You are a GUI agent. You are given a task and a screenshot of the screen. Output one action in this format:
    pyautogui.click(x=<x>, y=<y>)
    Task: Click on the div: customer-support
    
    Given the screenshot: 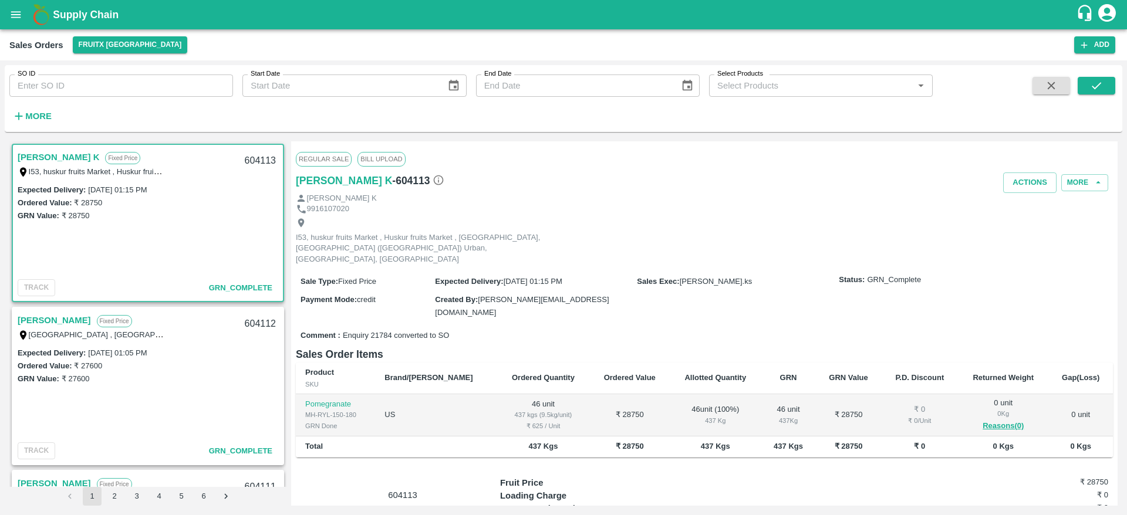 What is the action you would take?
    pyautogui.click(x=1086, y=15)
    